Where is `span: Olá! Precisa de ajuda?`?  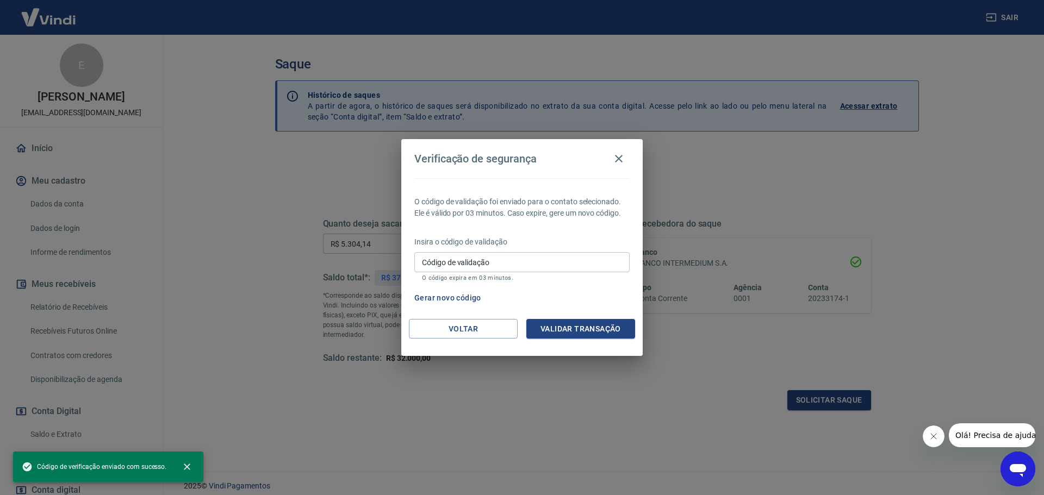 span: Olá! Precisa de ajuda? is located at coordinates (49, 12).